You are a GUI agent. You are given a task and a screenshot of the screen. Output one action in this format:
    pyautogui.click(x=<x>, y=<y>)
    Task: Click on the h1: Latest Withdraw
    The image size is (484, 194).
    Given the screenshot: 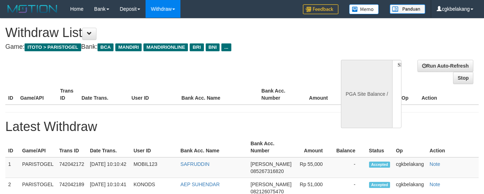 What is the action you would take?
    pyautogui.click(x=242, y=127)
    